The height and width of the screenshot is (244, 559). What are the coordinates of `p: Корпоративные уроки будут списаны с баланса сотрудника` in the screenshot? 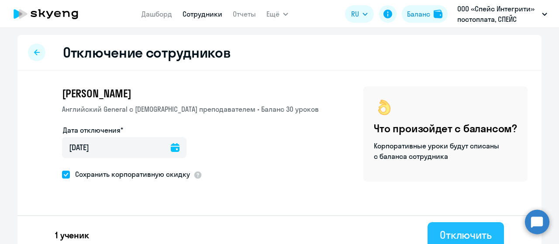 It's located at (437, 151).